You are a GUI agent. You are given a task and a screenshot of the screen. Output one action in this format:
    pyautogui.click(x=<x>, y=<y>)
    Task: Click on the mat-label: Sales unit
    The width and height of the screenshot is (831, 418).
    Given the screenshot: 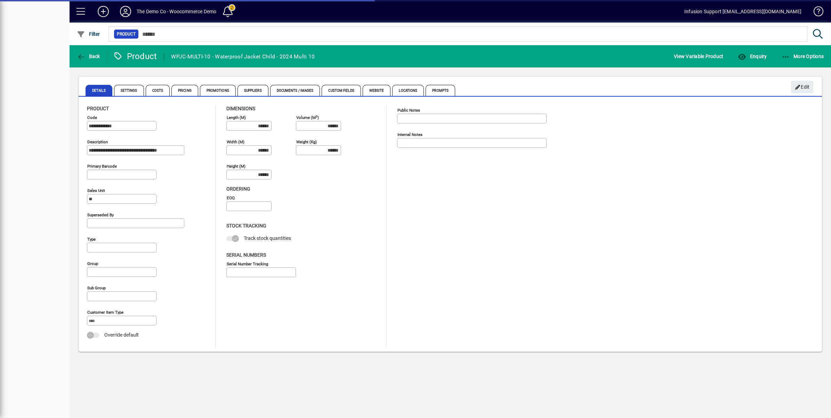 What is the action you would take?
    pyautogui.click(x=96, y=190)
    